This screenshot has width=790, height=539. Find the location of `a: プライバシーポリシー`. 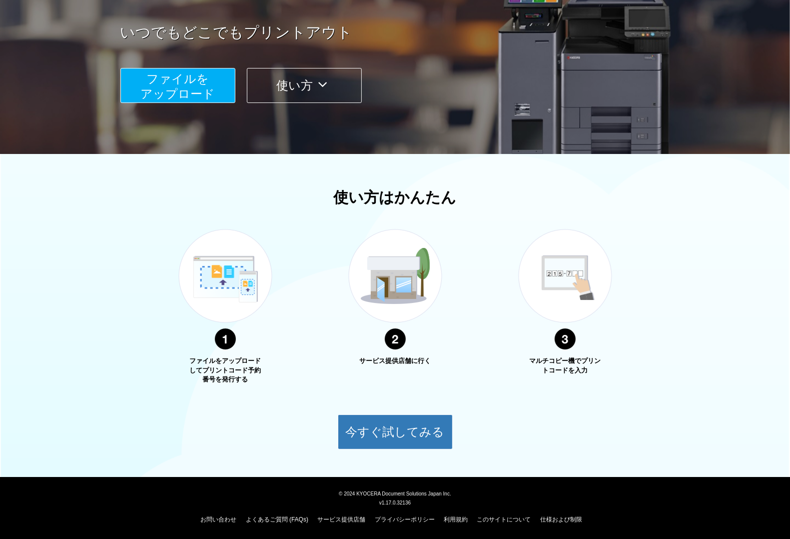

a: プライバシーポリシー is located at coordinates (405, 519).